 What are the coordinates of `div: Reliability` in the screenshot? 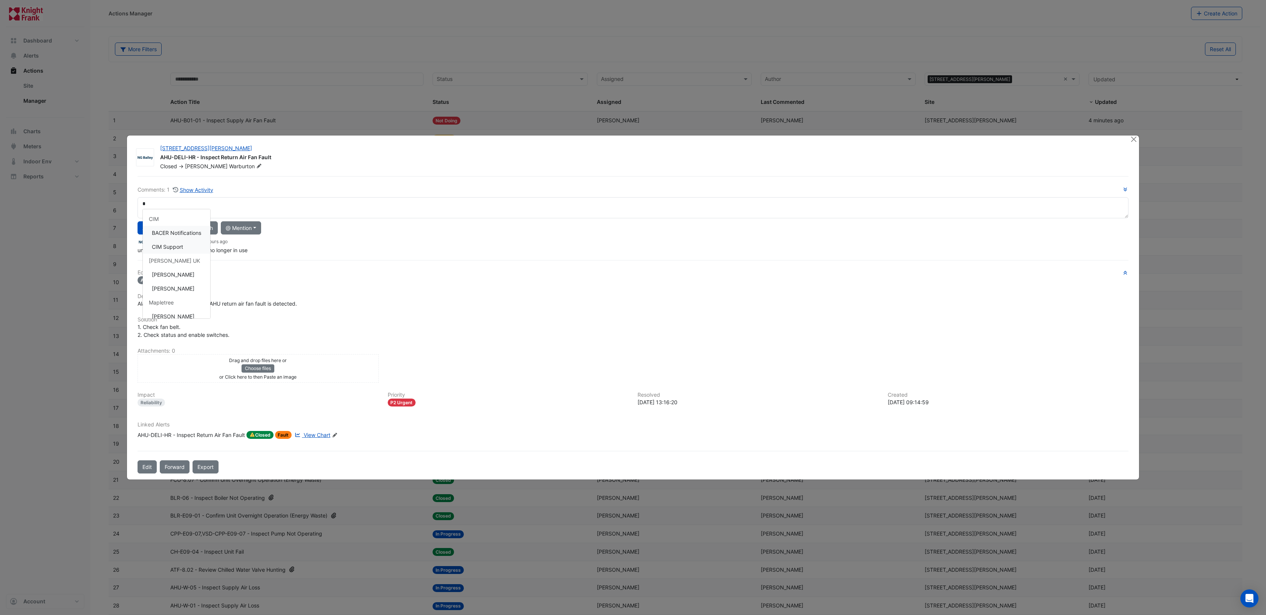 It's located at (151, 403).